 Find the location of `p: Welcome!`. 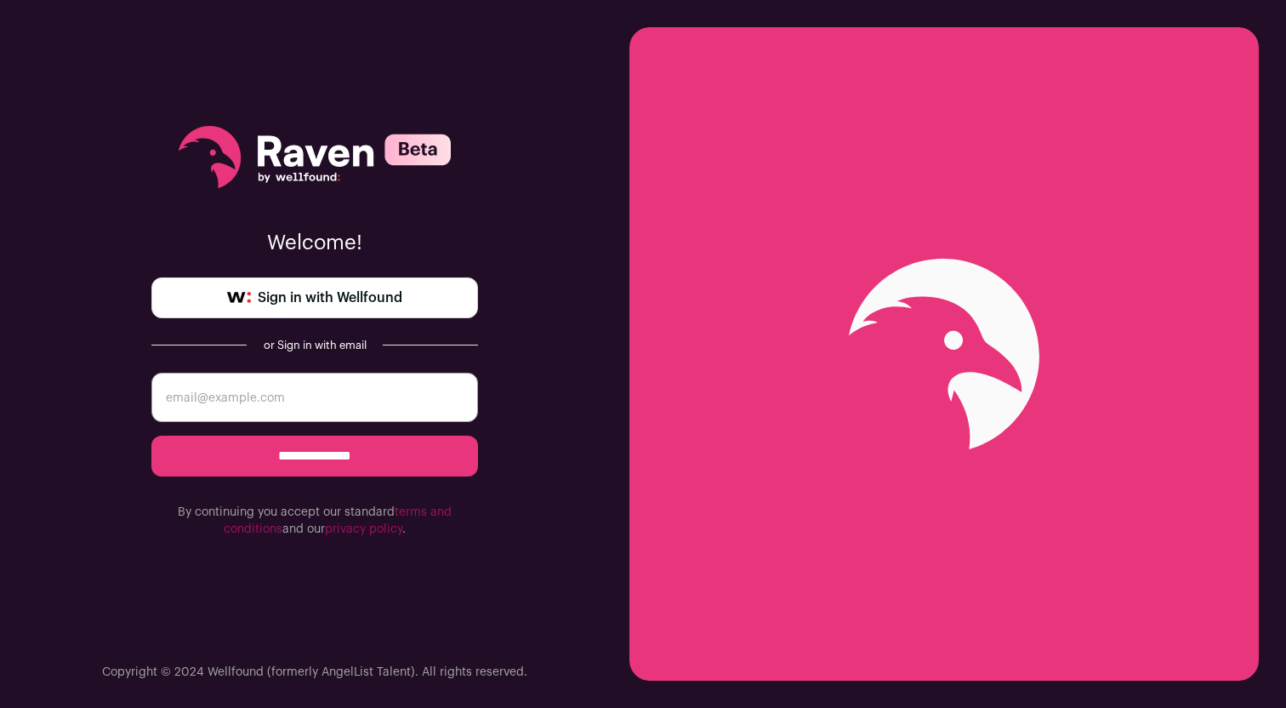

p: Welcome! is located at coordinates (315, 243).